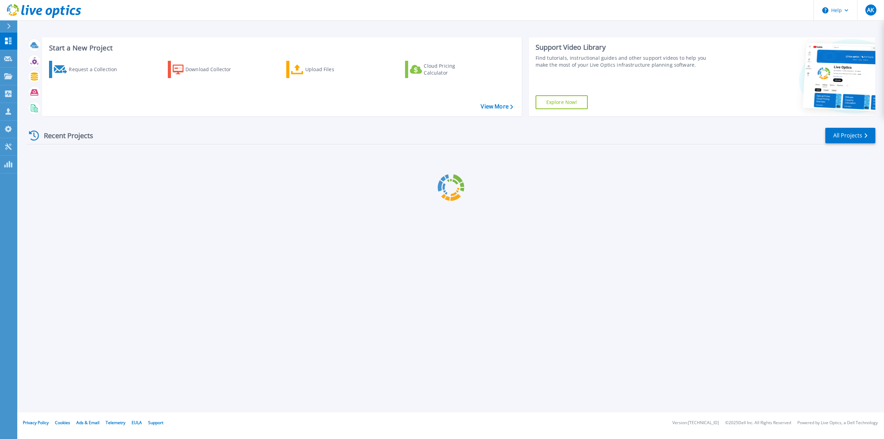 The height and width of the screenshot is (439, 884). I want to click on a: Privacy Policy, so click(36, 422).